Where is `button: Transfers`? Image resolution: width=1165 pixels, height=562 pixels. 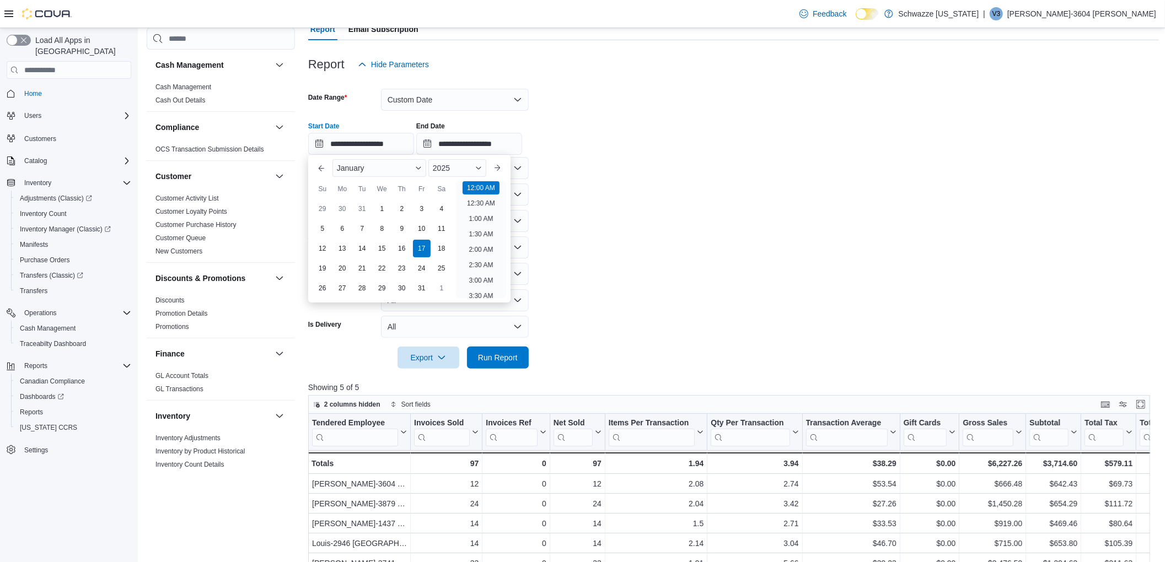 button: Transfers is located at coordinates (73, 291).